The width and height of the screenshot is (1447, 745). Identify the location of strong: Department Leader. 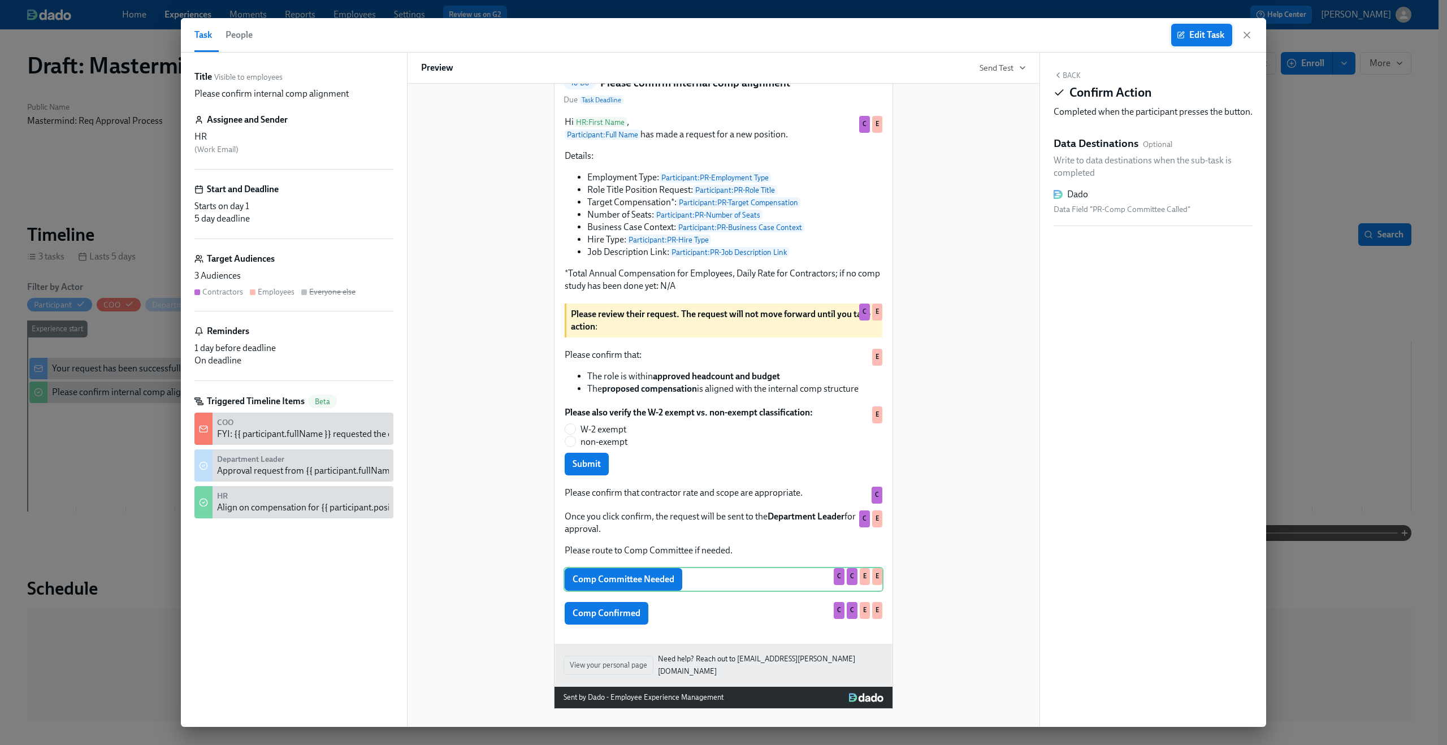
(250, 459).